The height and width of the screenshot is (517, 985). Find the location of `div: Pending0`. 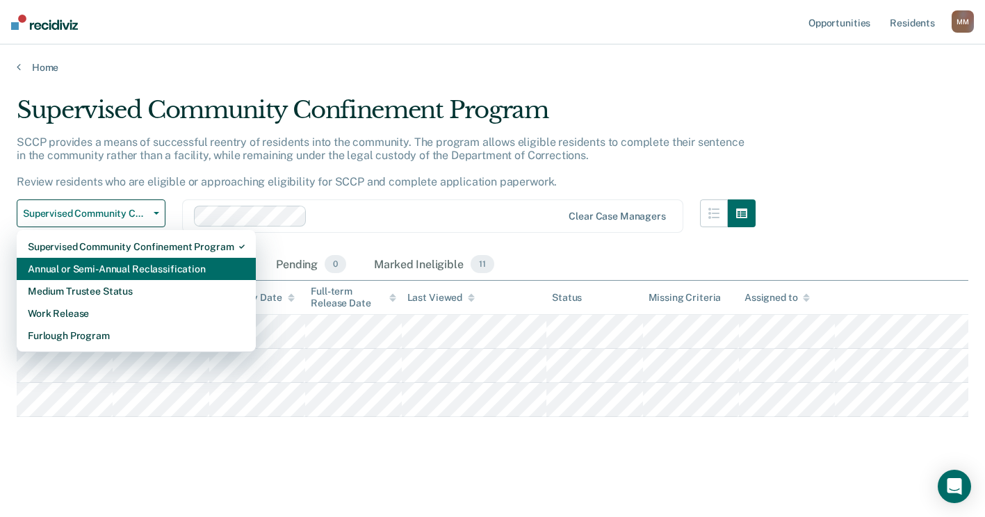

div: Pending0 is located at coordinates (311, 265).